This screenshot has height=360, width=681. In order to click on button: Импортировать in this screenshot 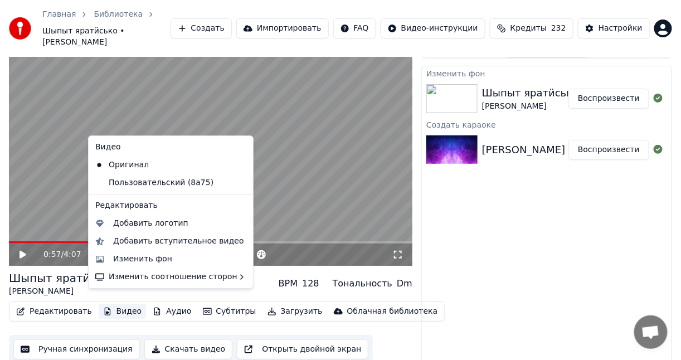, I will do `click(282, 28)`.